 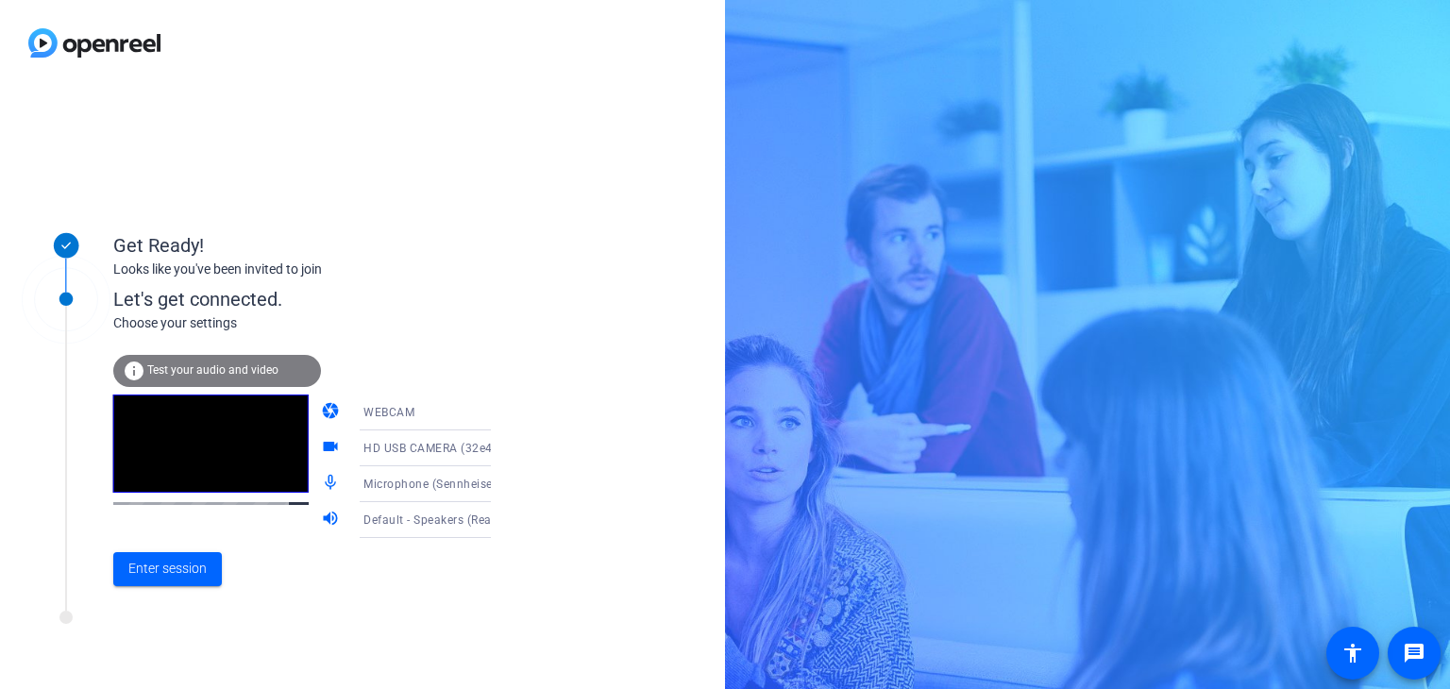 I want to click on div: Choose your settings, so click(x=321, y=323).